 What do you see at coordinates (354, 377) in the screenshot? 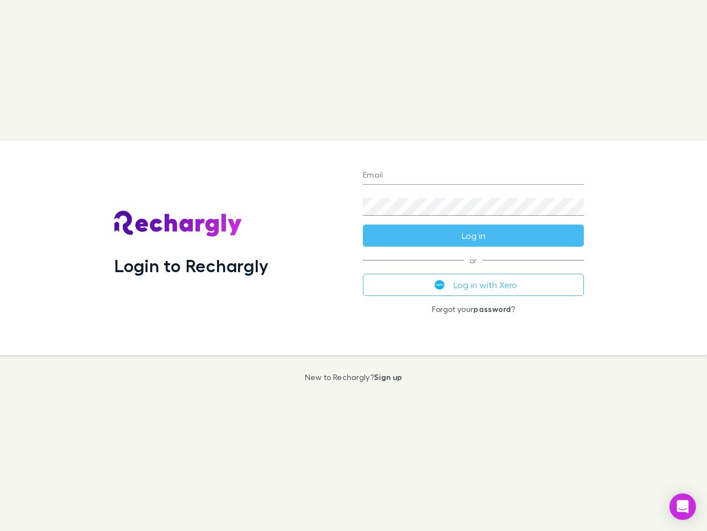
I see `p: New to Rechargly?` at bounding box center [354, 377].